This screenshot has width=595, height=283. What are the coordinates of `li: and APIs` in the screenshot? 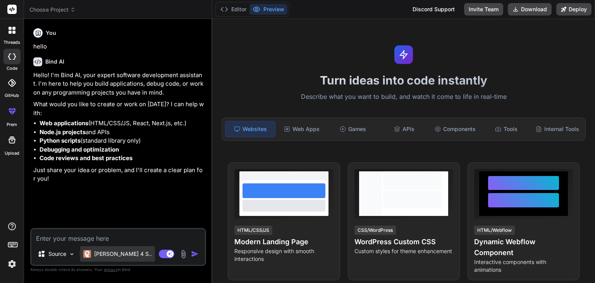 It's located at (122, 132).